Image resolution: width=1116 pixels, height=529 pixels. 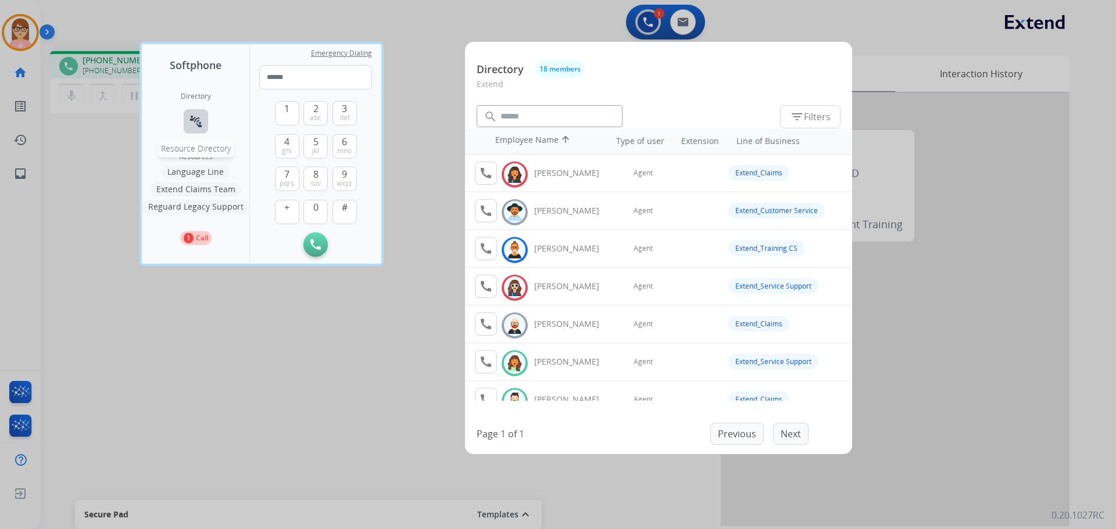 I want to click on button: Resource Directory, so click(x=196, y=121).